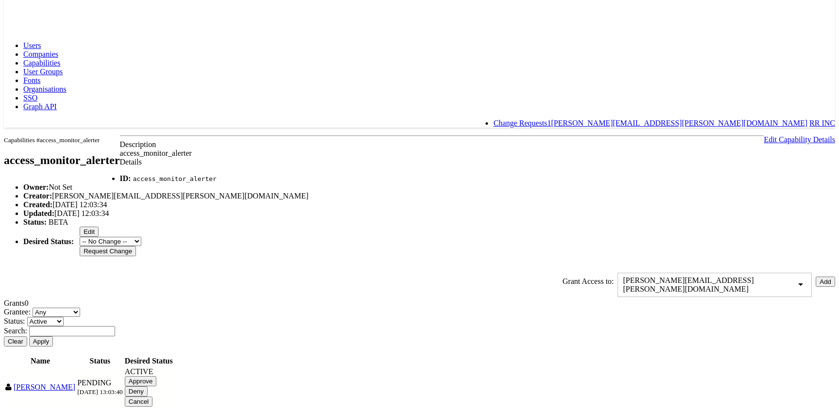 This screenshot has width=839, height=412. What do you see at coordinates (549, 123) in the screenshot?
I see `span: 1` at bounding box center [549, 123].